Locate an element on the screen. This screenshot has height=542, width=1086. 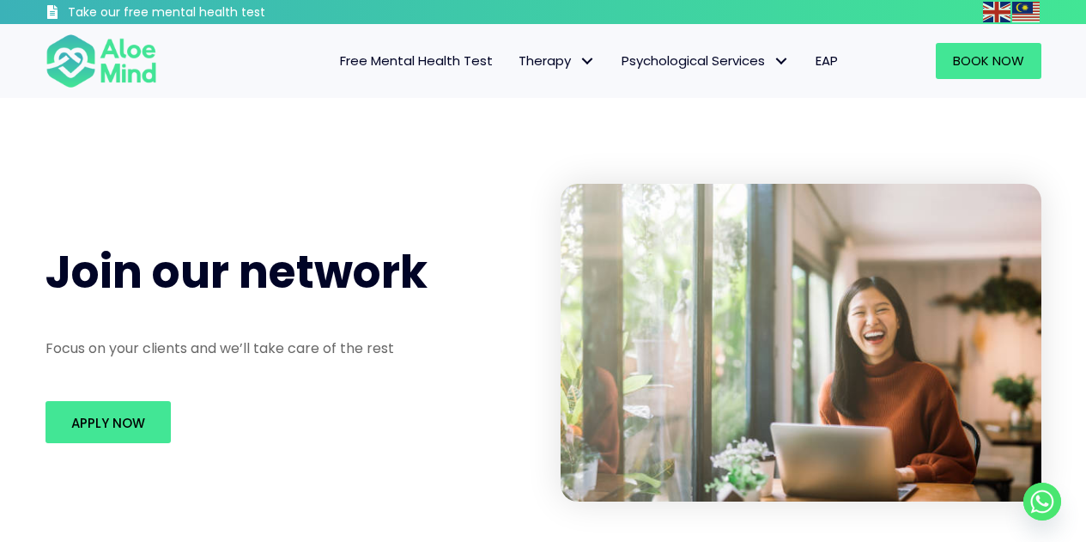
a: Whatsapp is located at coordinates (1042, 501).